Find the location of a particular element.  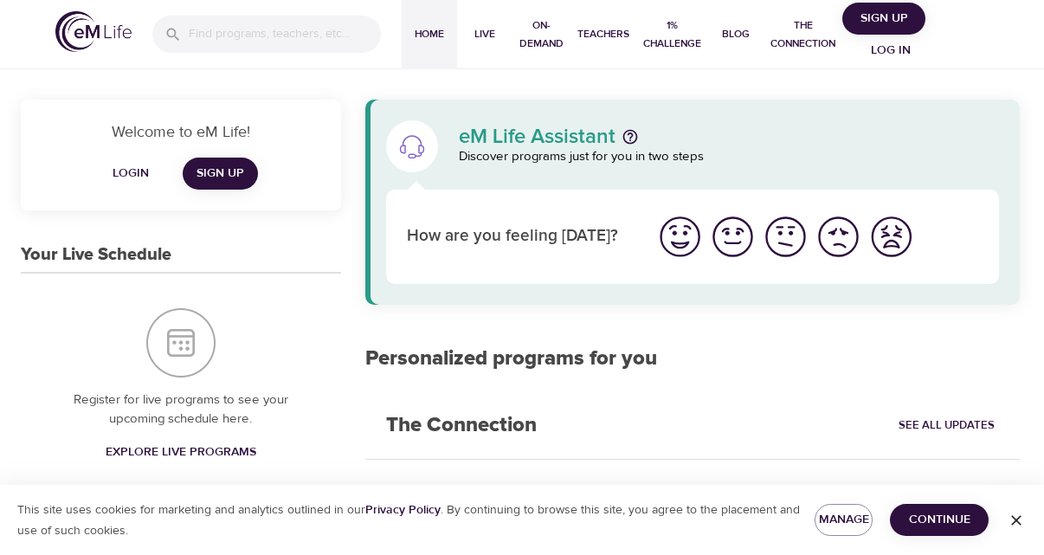

a: See All Updates is located at coordinates (946, 425).